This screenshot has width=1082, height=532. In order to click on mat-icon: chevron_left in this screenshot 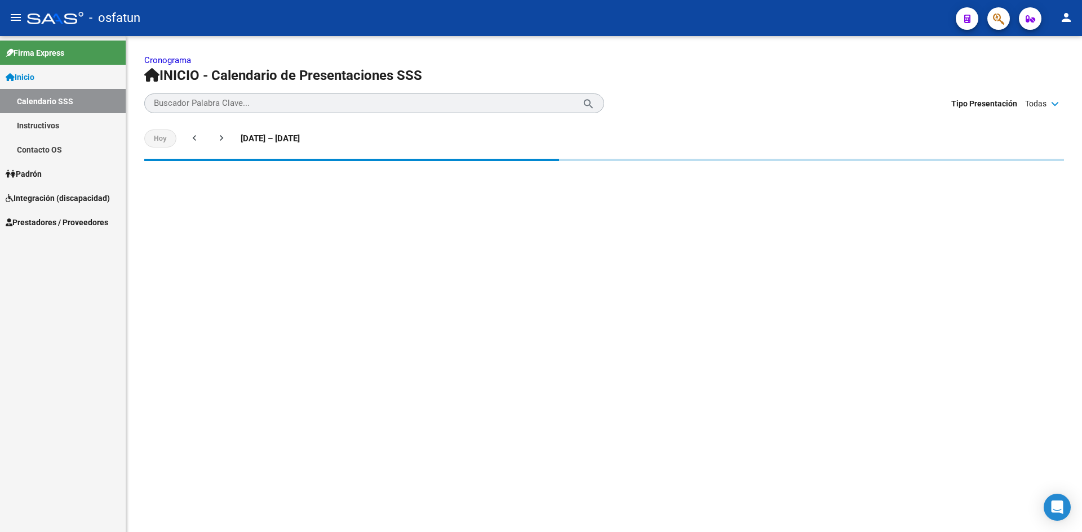, I will do `click(194, 138)`.